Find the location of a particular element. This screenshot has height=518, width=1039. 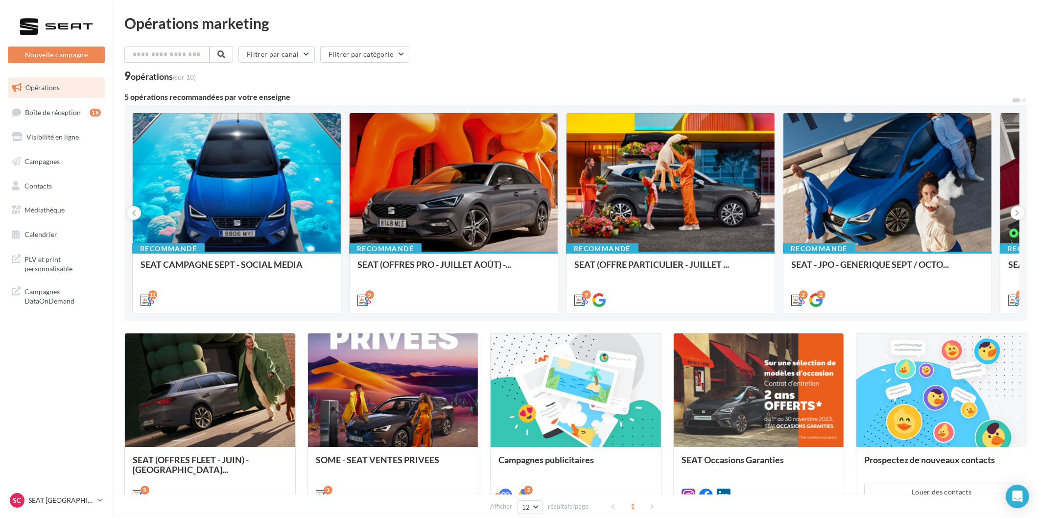

a: Calendrier is located at coordinates (56, 235).